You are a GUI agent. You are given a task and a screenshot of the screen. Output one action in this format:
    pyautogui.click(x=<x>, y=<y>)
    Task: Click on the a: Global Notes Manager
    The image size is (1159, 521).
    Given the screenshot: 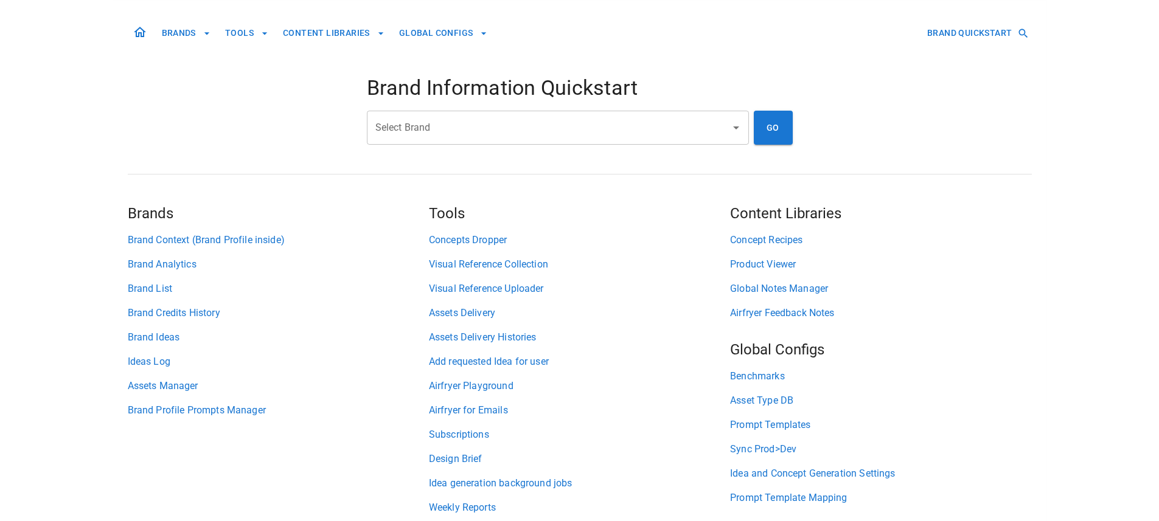 What is the action you would take?
    pyautogui.click(x=880, y=289)
    